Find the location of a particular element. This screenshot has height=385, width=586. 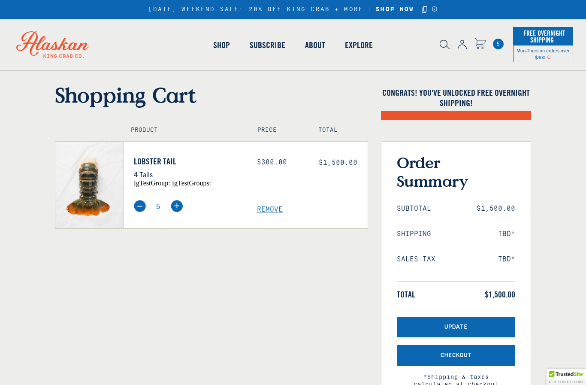

h4: Congrats! You've unlocked FREE OVERNIGHT SHIPPING! is located at coordinates (456, 98).